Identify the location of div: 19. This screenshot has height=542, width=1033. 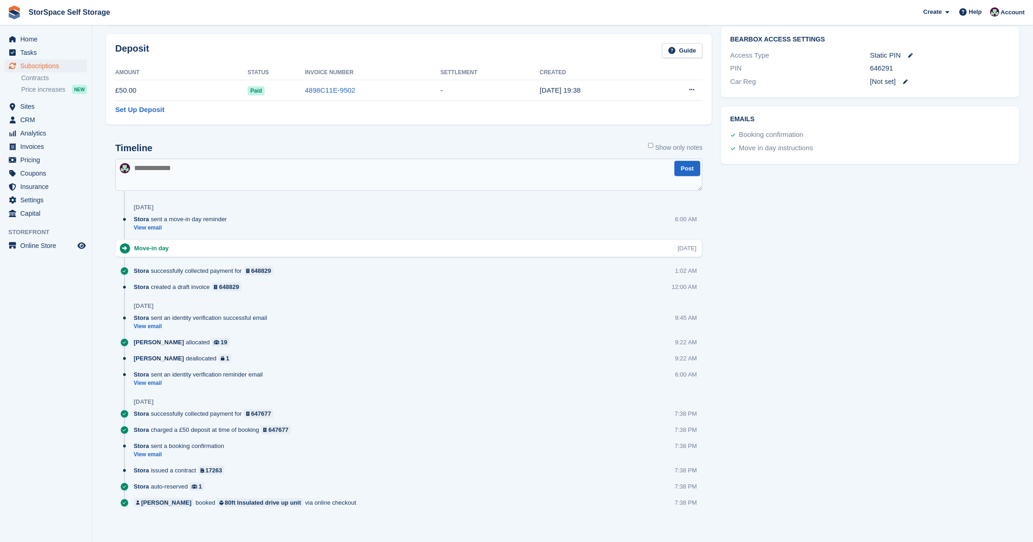
(224, 342).